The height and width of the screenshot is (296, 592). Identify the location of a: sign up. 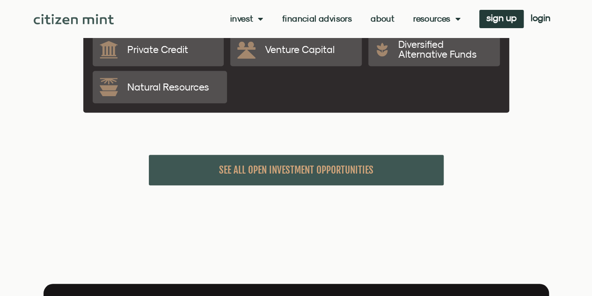
(502, 19).